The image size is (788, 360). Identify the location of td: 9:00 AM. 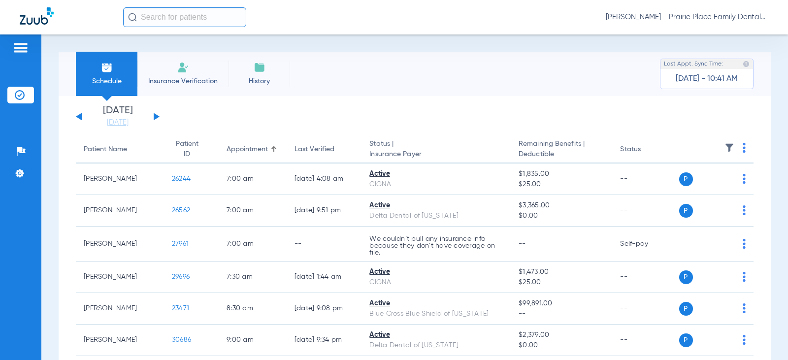
(253, 340).